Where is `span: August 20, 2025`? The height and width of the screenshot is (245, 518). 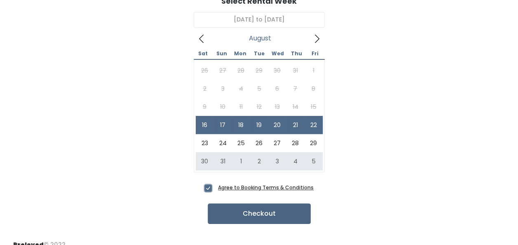
span: August 20, 2025 is located at coordinates (278, 125).